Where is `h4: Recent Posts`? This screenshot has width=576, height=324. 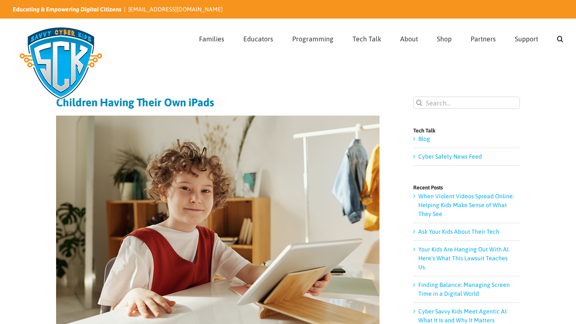
h4: Recent Posts is located at coordinates (467, 187).